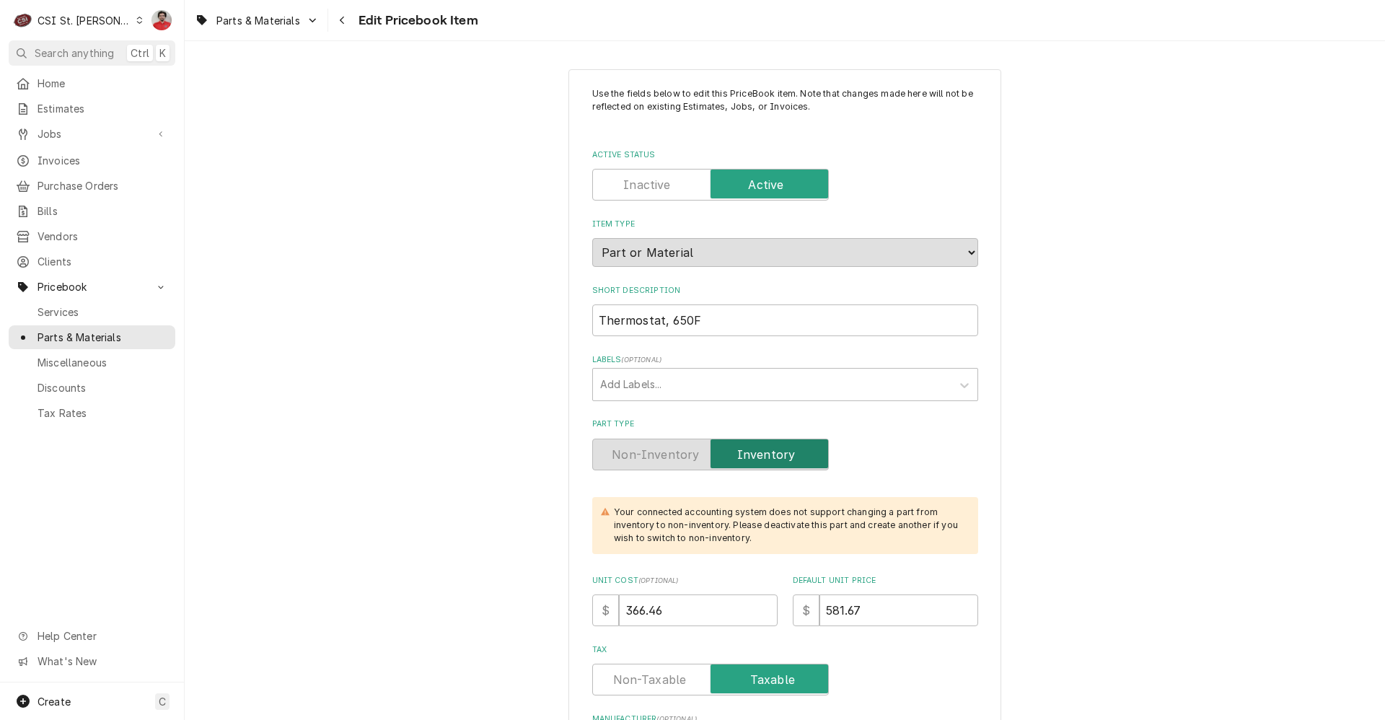 The width and height of the screenshot is (1385, 720). Describe the element at coordinates (102, 312) in the screenshot. I see `span: Services` at that location.